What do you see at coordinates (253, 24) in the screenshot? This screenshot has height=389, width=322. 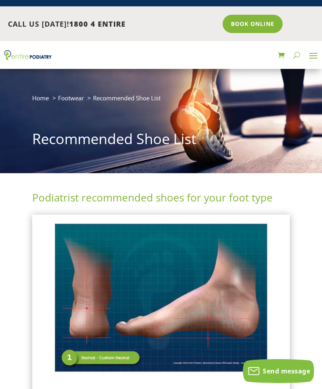 I see `a: Book Online` at bounding box center [253, 24].